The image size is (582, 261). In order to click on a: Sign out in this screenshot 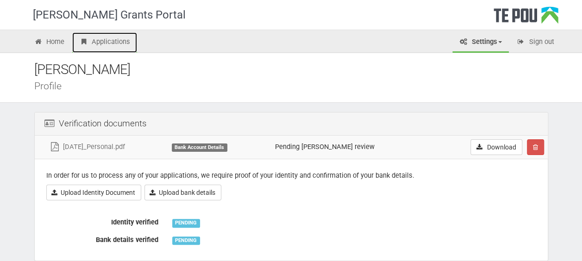, I will do `click(535, 43)`.